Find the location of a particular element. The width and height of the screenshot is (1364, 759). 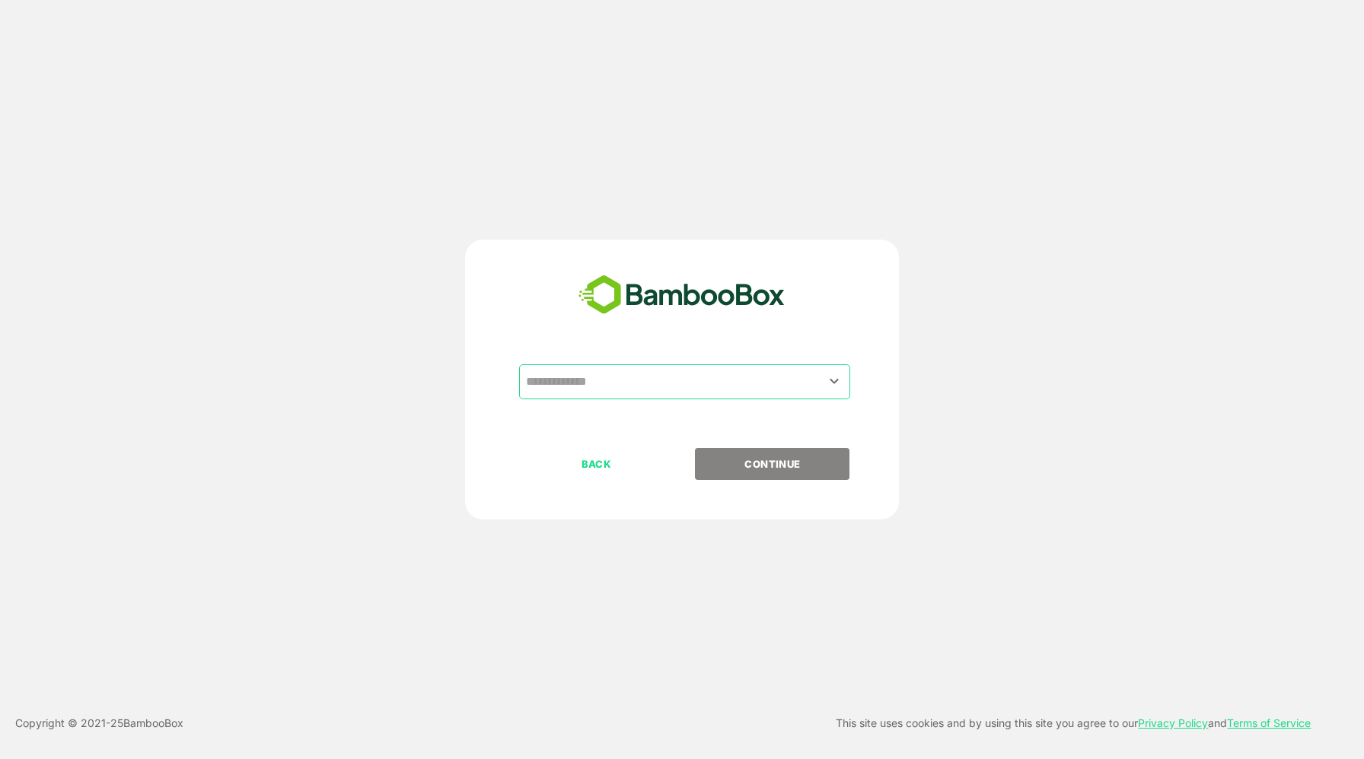

a: Terms of Service is located at coordinates (1268, 723).